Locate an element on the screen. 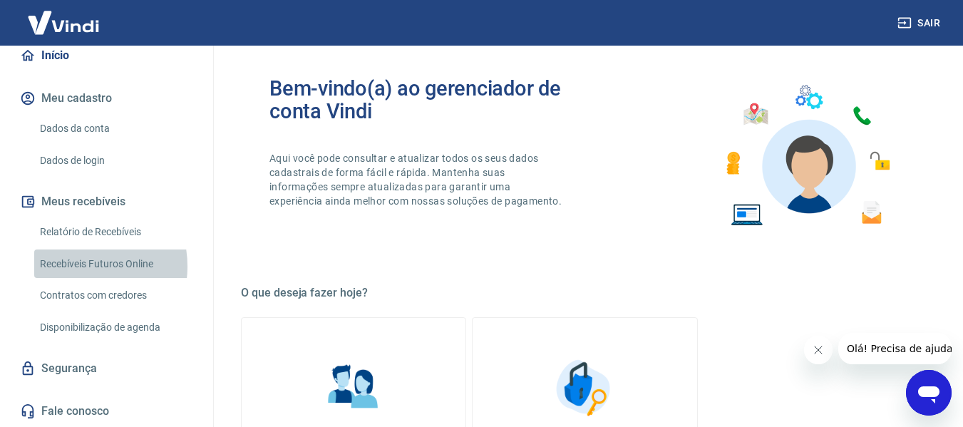 Image resolution: width=963 pixels, height=427 pixels. button: Meu cadastro is located at coordinates (106, 98).